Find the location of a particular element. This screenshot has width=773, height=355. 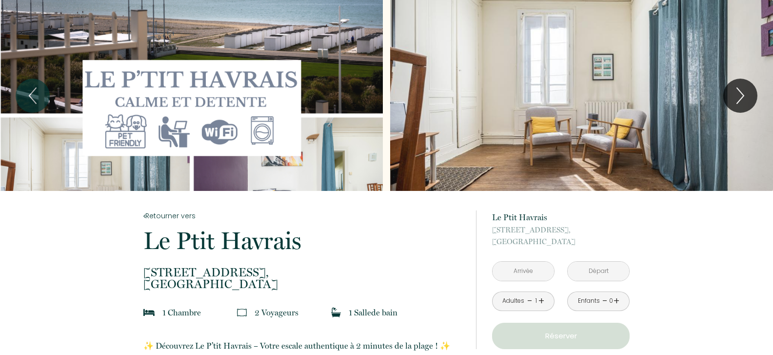

span: s is located at coordinates (297, 312).